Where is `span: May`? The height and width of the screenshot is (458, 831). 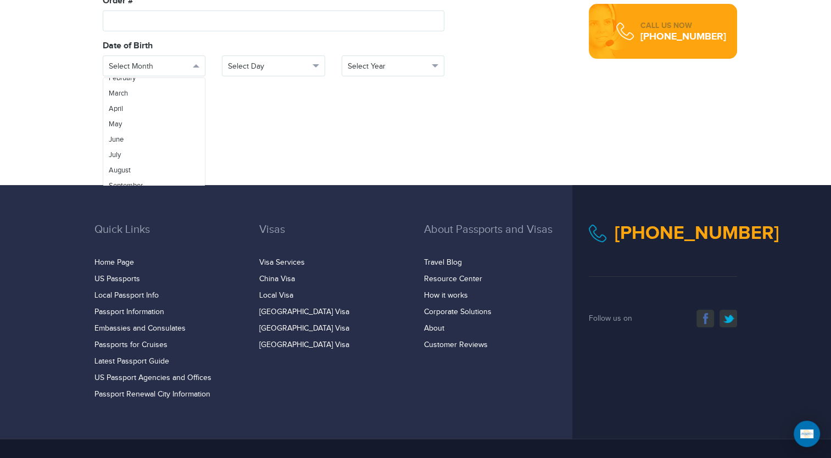 span: May is located at coordinates (115, 124).